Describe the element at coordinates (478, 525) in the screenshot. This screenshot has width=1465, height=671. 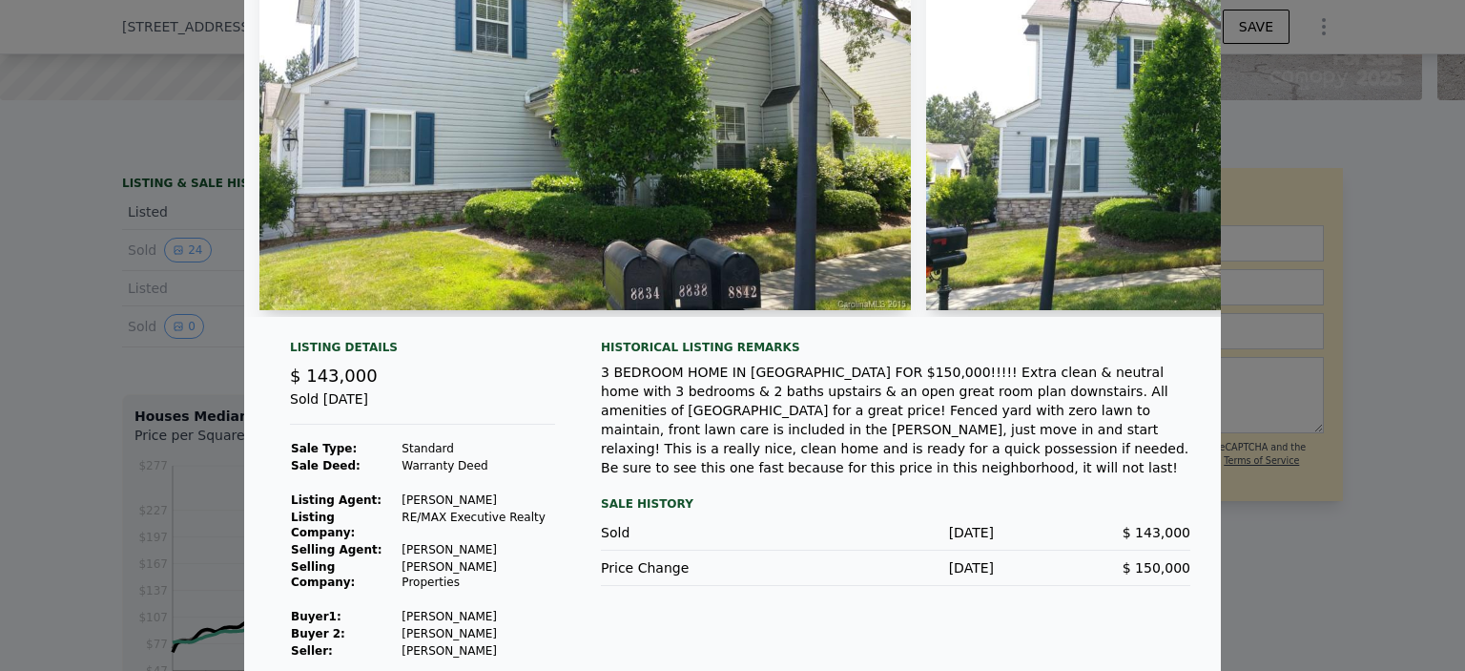
I see `td: RE/MAX Executive Realty` at that location.